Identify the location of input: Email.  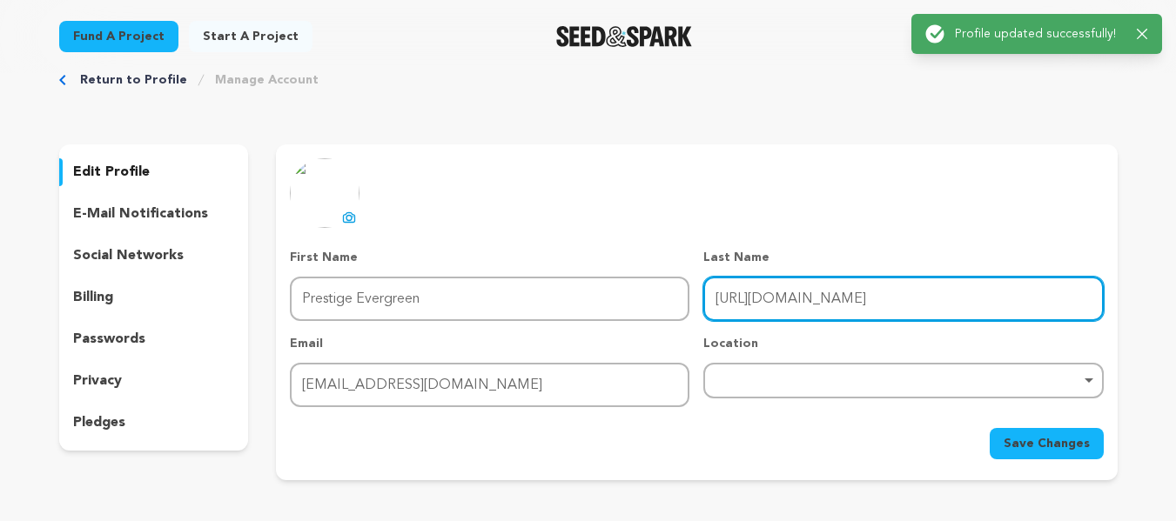
(489, 385).